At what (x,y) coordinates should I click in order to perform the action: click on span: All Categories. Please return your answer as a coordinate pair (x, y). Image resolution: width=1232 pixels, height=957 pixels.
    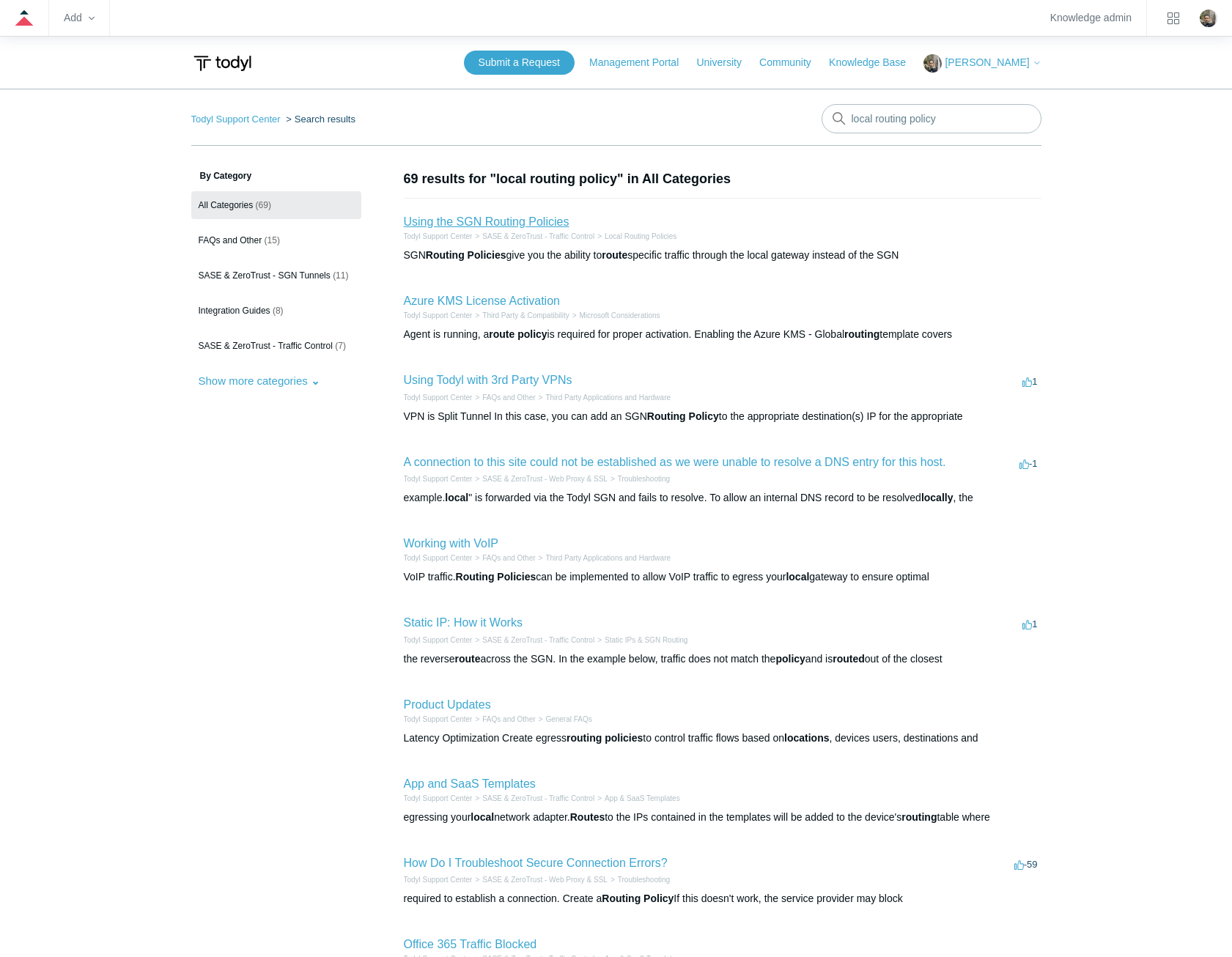
    Looking at the image, I should click on (226, 205).